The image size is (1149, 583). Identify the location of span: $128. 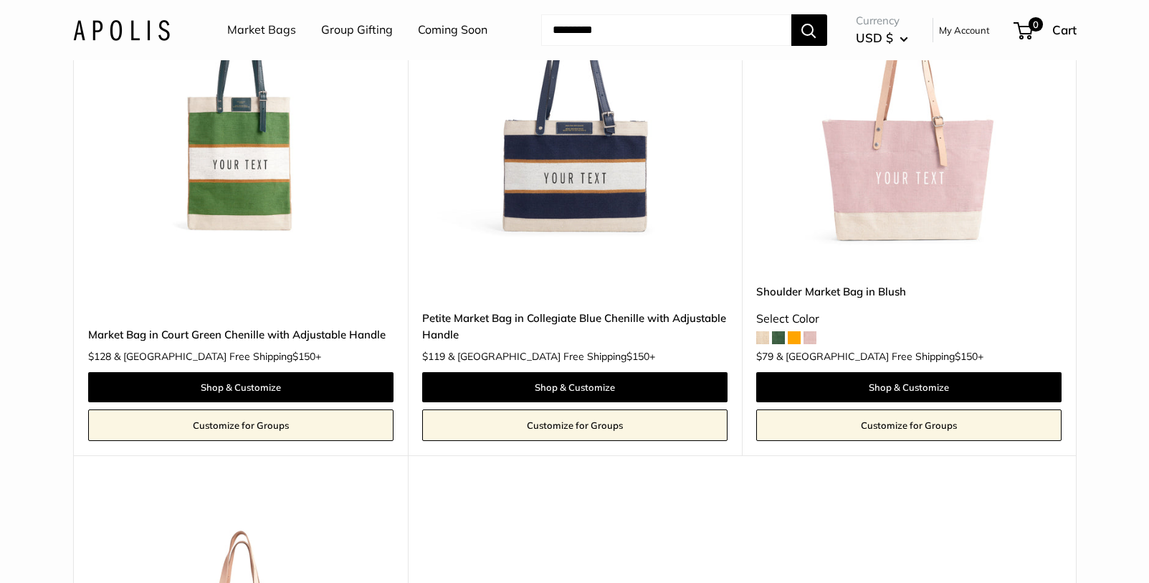
(100, 356).